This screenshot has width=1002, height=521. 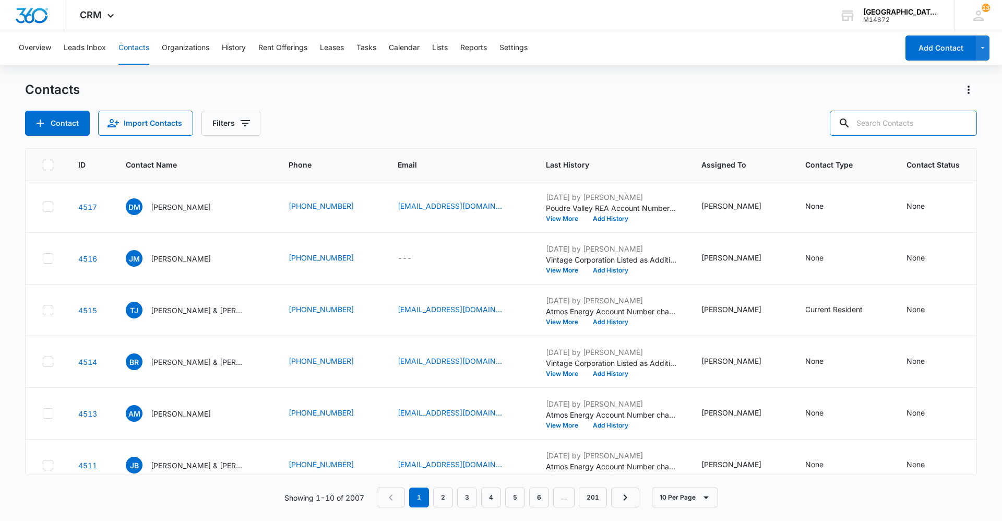 I want to click on div: Contact Name - Brandon Romer & Rylee Romer - Select to Edit Field, so click(x=195, y=362).